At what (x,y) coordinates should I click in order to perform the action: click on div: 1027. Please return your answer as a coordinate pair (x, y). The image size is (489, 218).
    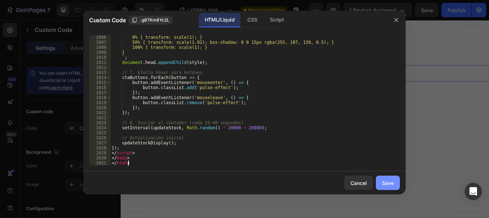
    Looking at the image, I should click on (100, 143).